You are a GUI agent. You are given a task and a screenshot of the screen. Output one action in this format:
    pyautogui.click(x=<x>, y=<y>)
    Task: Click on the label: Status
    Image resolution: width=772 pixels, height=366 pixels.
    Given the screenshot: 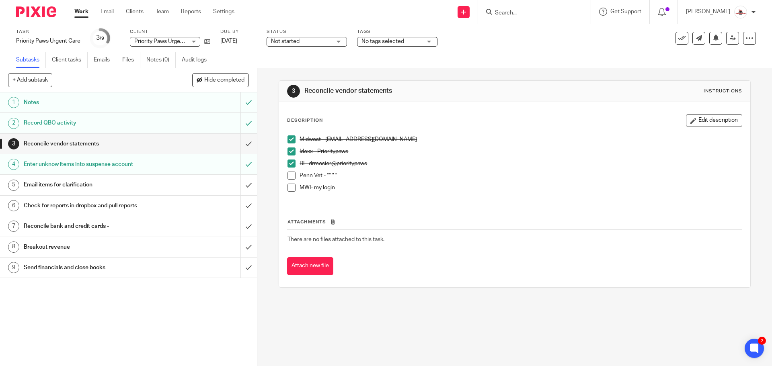 What is the action you would take?
    pyautogui.click(x=307, y=32)
    